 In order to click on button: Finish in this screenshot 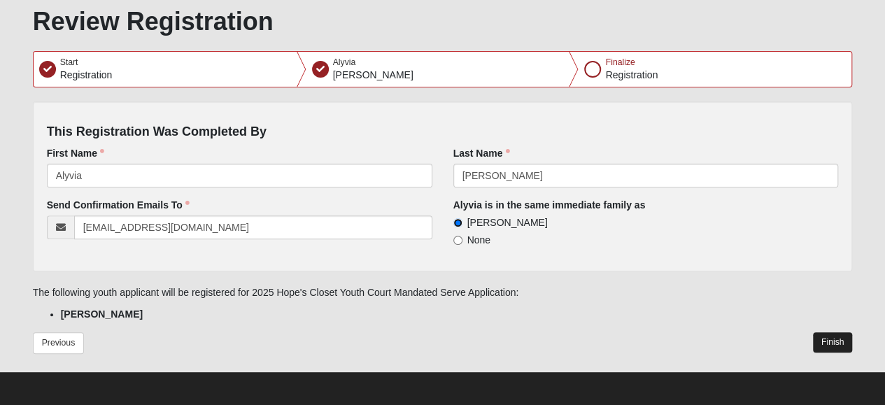, I will do `click(833, 342)`.